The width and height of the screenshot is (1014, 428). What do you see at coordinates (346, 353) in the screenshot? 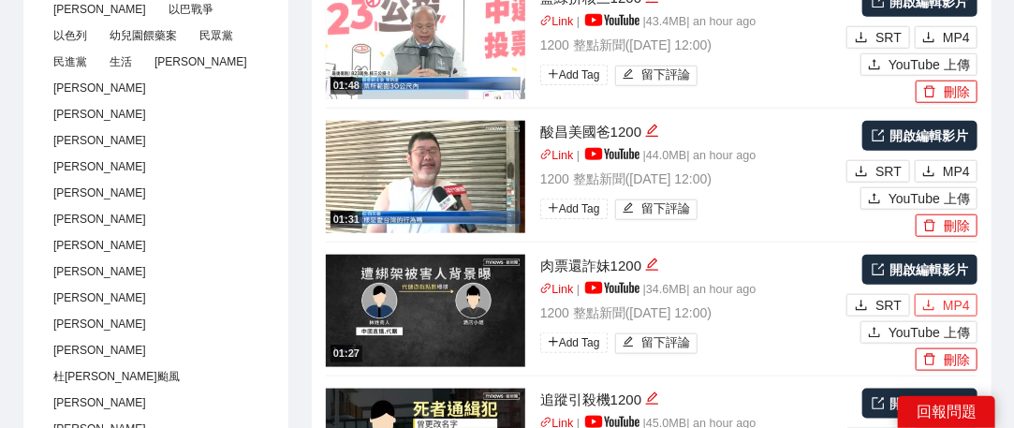
I see `div: 01:27` at bounding box center [346, 353].